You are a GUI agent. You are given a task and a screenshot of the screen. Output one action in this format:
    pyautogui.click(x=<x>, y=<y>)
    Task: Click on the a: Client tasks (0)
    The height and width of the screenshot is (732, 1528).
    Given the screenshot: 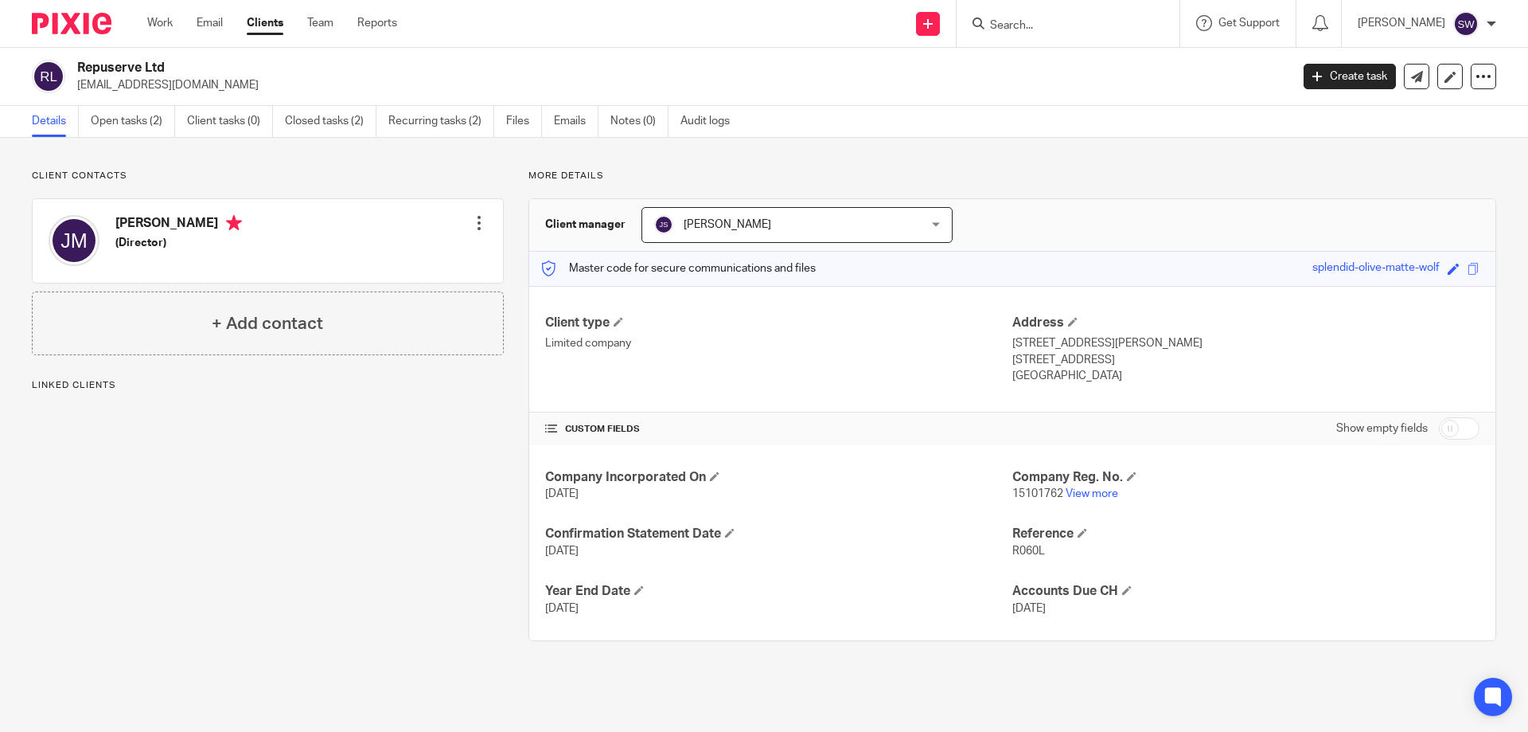 What is the action you would take?
    pyautogui.click(x=230, y=121)
    